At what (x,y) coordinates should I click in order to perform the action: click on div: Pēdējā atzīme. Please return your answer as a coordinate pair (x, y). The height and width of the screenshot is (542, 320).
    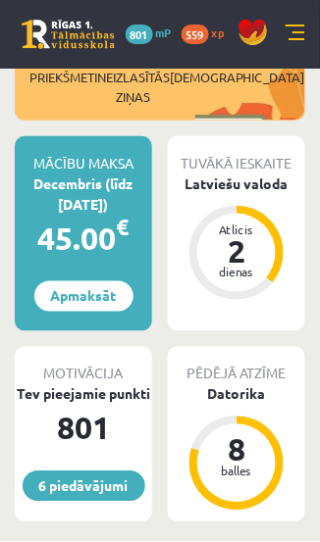
    Looking at the image, I should click on (236, 366).